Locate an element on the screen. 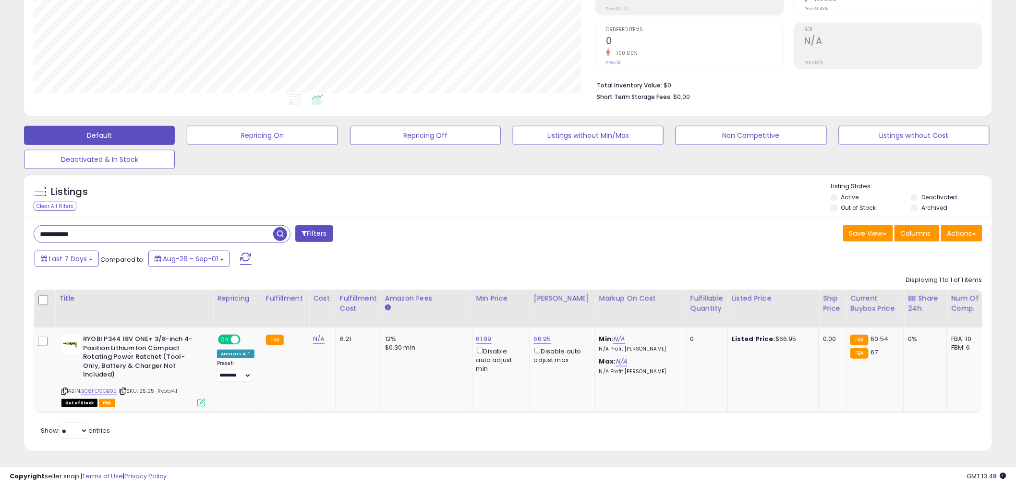 The height and width of the screenshot is (486, 1016). b: RYOBI P344 18V ONE+ 3/8-inch 4-Position Lithium Ion Compact Rotating Power Ratchet (Tool-Only, Ba... is located at coordinates (141, 358).